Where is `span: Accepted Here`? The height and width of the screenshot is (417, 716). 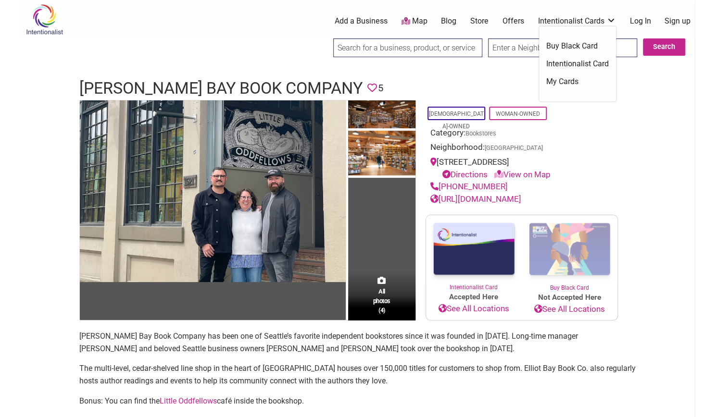 span: Accepted Here is located at coordinates (474, 297).